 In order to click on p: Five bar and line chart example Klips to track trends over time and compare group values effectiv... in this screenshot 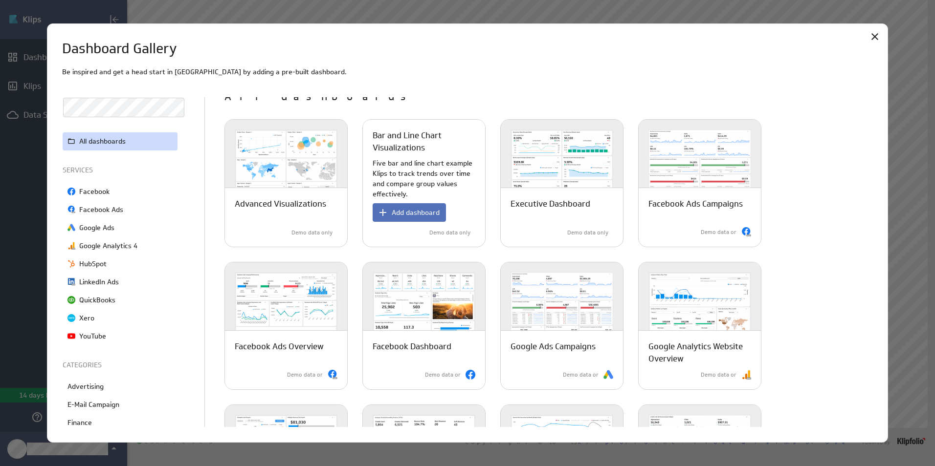, I will do `click(424, 179)`.